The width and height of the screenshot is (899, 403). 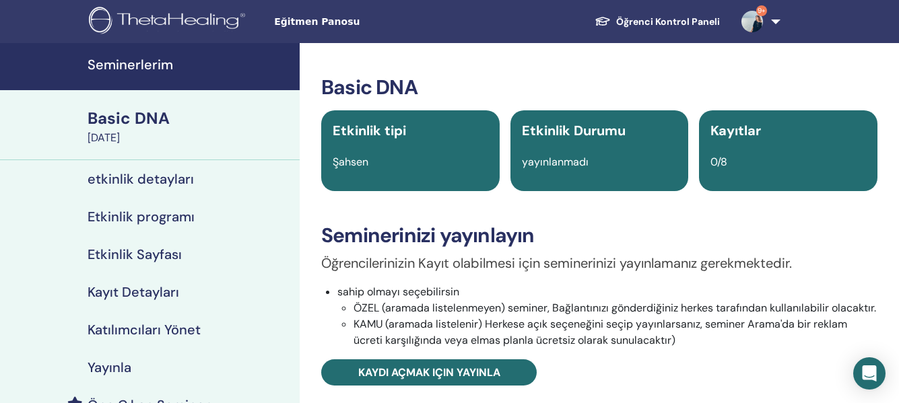 I want to click on span: Etkinlik Durumu, so click(x=574, y=131).